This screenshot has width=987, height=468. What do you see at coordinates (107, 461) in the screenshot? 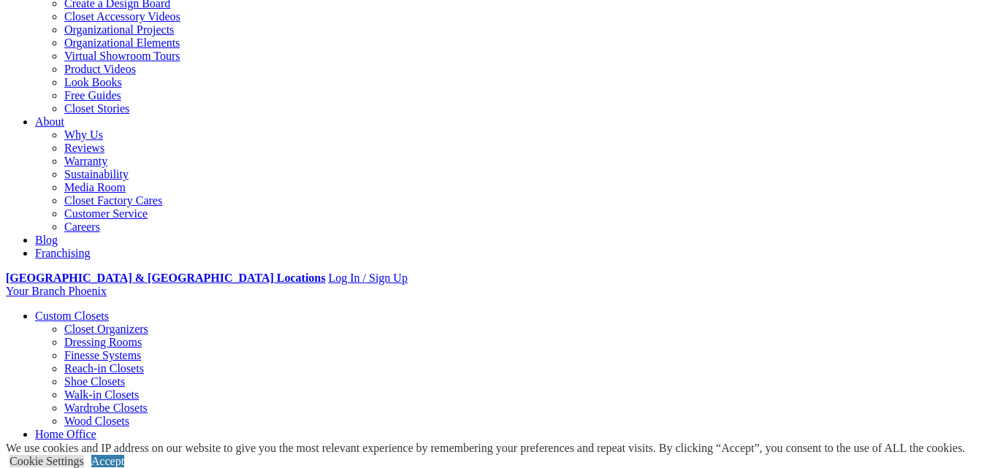
I see `a: Accept` at bounding box center [107, 461].